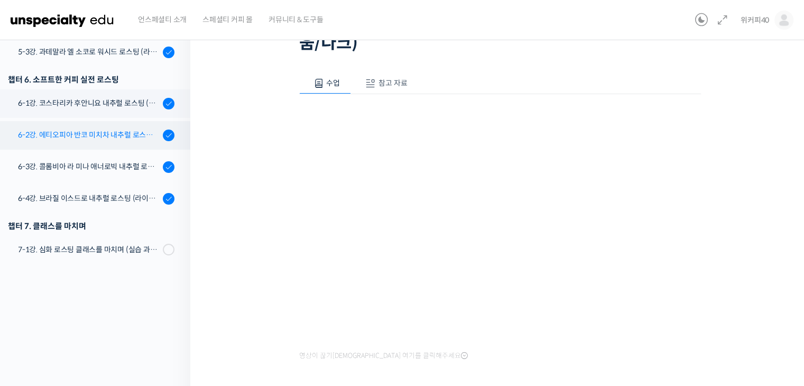  I want to click on div: 7-1강. 심화 로스팅 클래스를 마치며 (실습 과제 안내), so click(89, 249).